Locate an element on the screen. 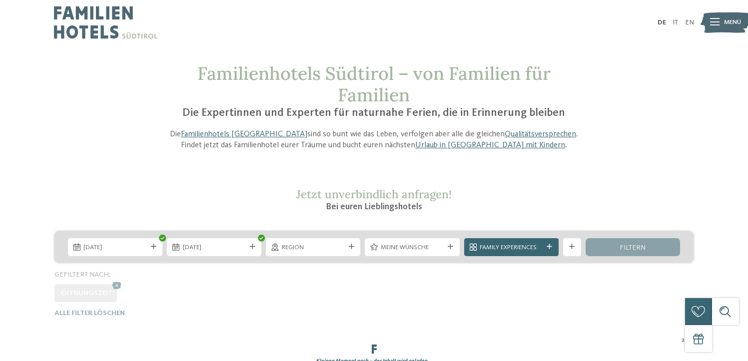 This screenshot has height=361, width=748. span: Family Experiences is located at coordinates (511, 248).